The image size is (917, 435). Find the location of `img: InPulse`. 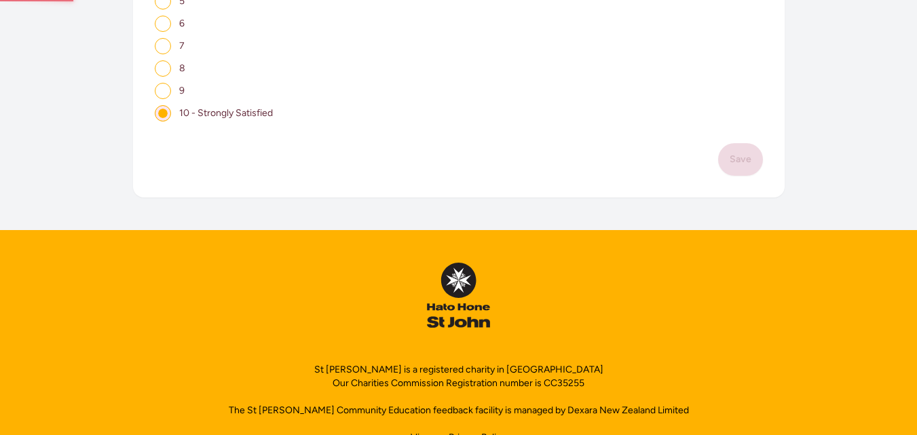

img: InPulse is located at coordinates (458, 295).